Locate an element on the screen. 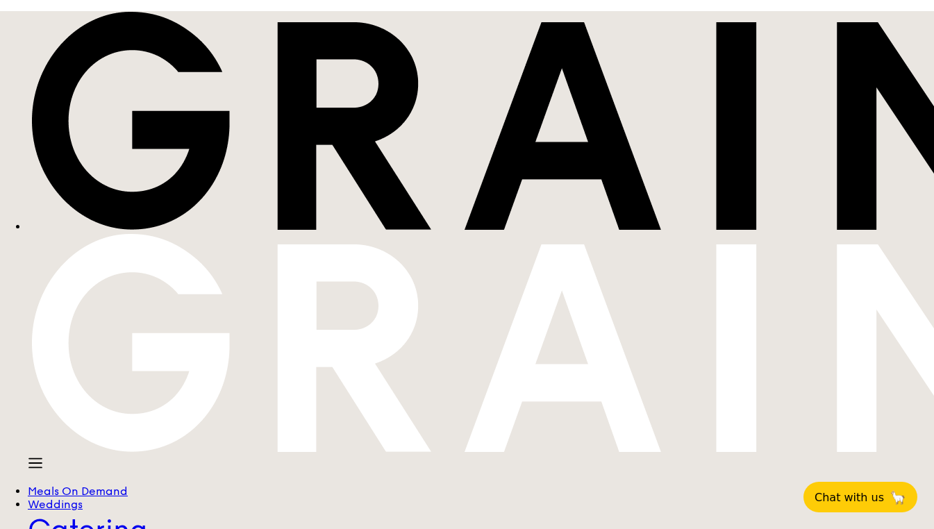 Image resolution: width=934 pixels, height=529 pixels. div: Meals On Demand is located at coordinates (481, 491).